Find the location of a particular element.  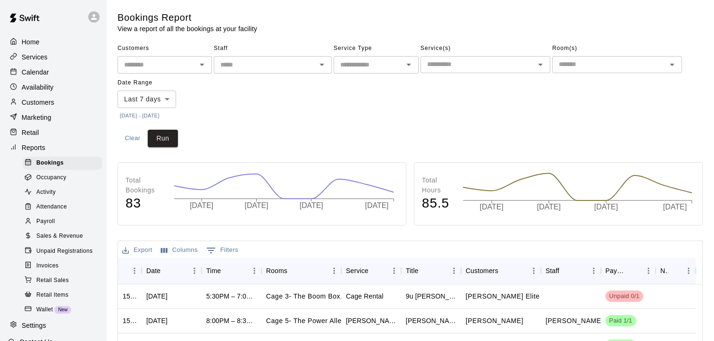

div: Mon, Oct 13, 2025 is located at coordinates (157, 321).